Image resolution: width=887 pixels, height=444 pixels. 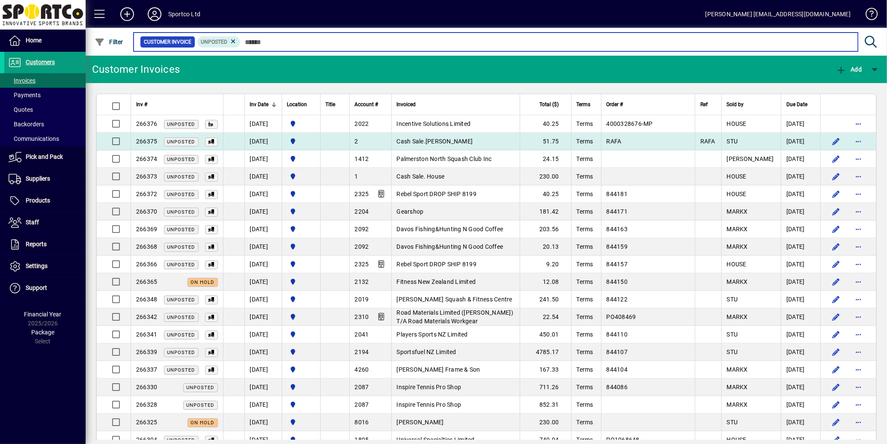 I want to click on span: 266373, so click(x=147, y=176).